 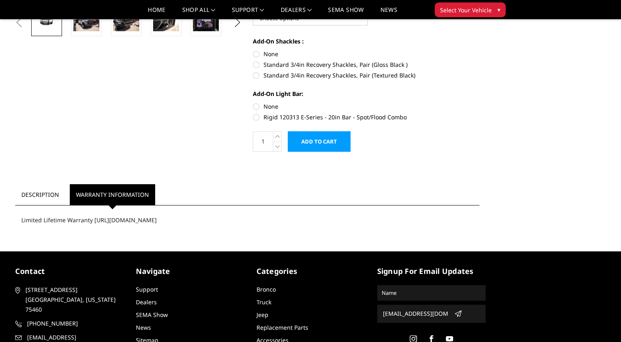 I want to click on span: Select Your Vehicle, so click(x=466, y=10).